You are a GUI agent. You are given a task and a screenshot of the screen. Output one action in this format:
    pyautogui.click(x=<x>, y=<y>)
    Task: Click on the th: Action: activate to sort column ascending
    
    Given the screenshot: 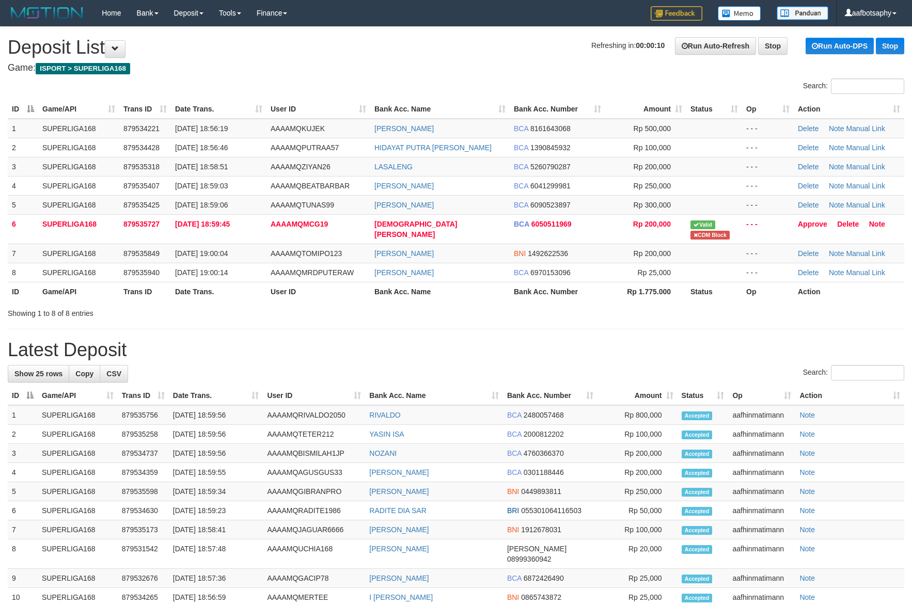 What is the action you would take?
    pyautogui.click(x=849, y=396)
    